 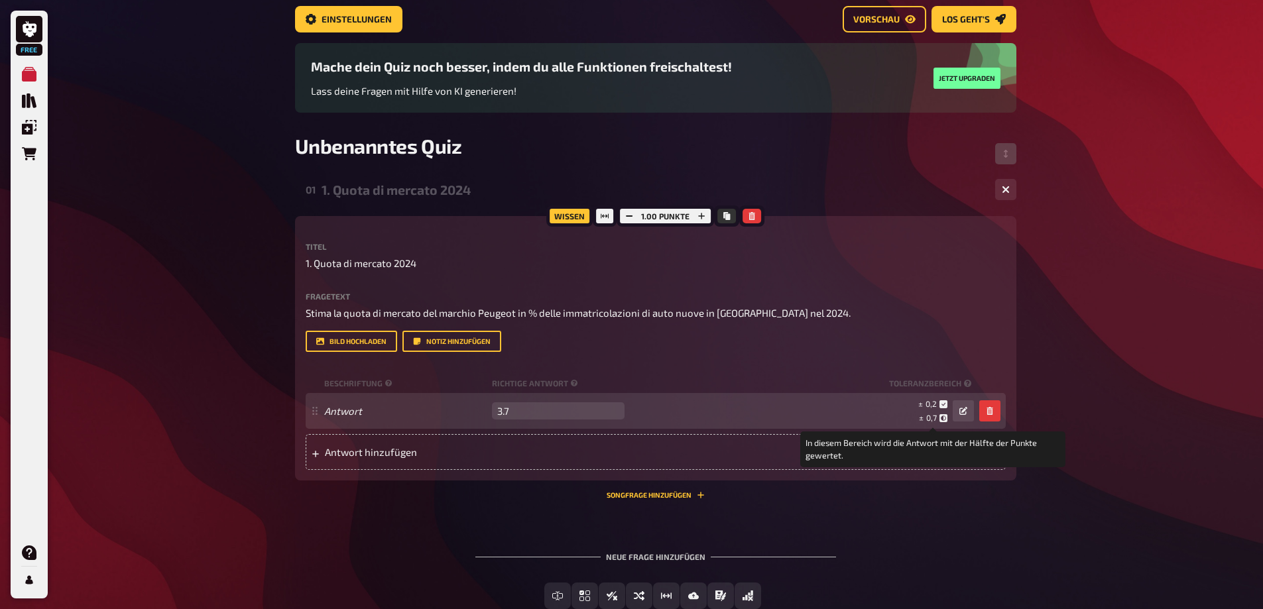 I want to click on a: Los geht's, so click(x=974, y=19).